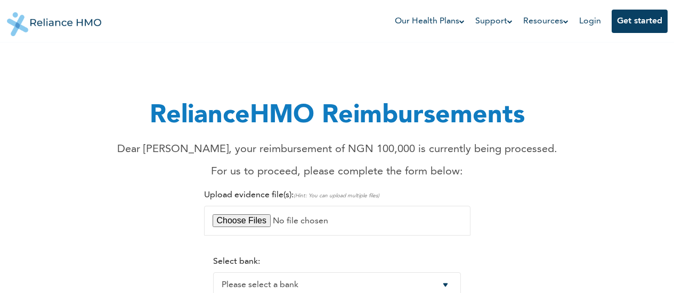 This screenshot has height=293, width=674. What do you see at coordinates (545, 21) in the screenshot?
I see `a: Resources` at bounding box center [545, 21].